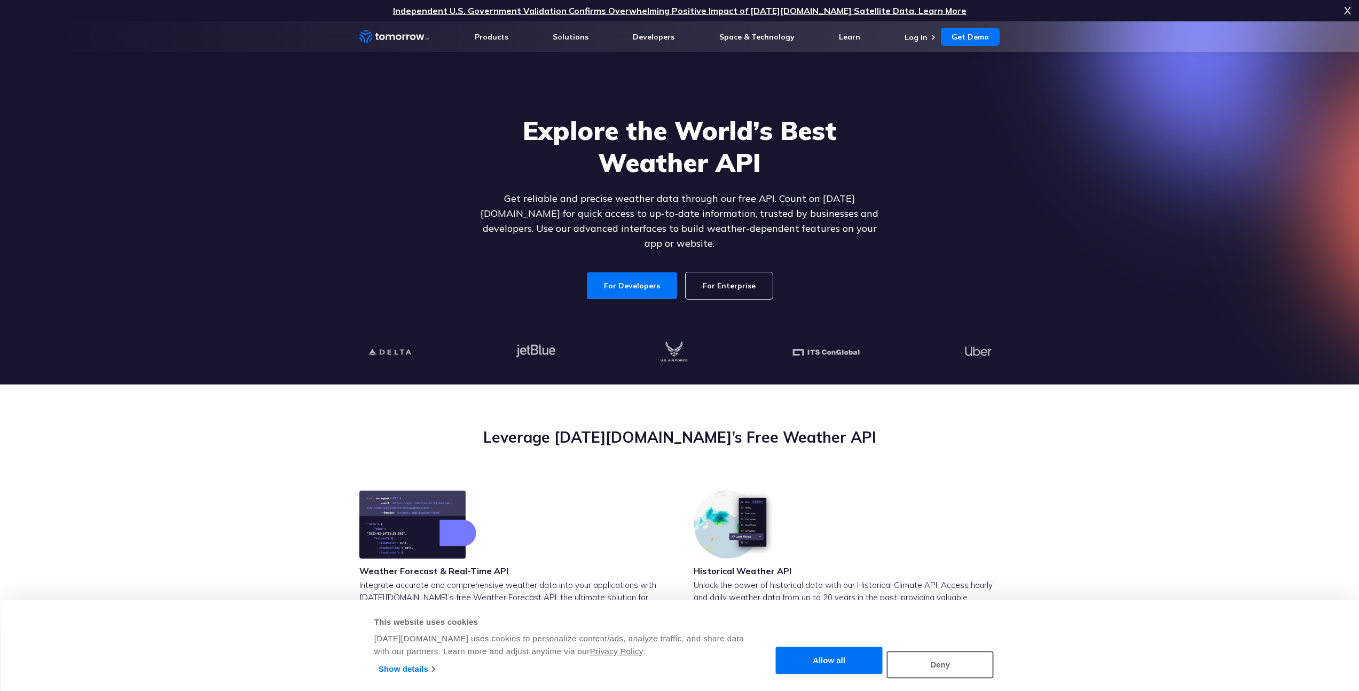 The width and height of the screenshot is (1359, 691). What do you see at coordinates (970, 37) in the screenshot?
I see `a: Get Demo` at bounding box center [970, 37].